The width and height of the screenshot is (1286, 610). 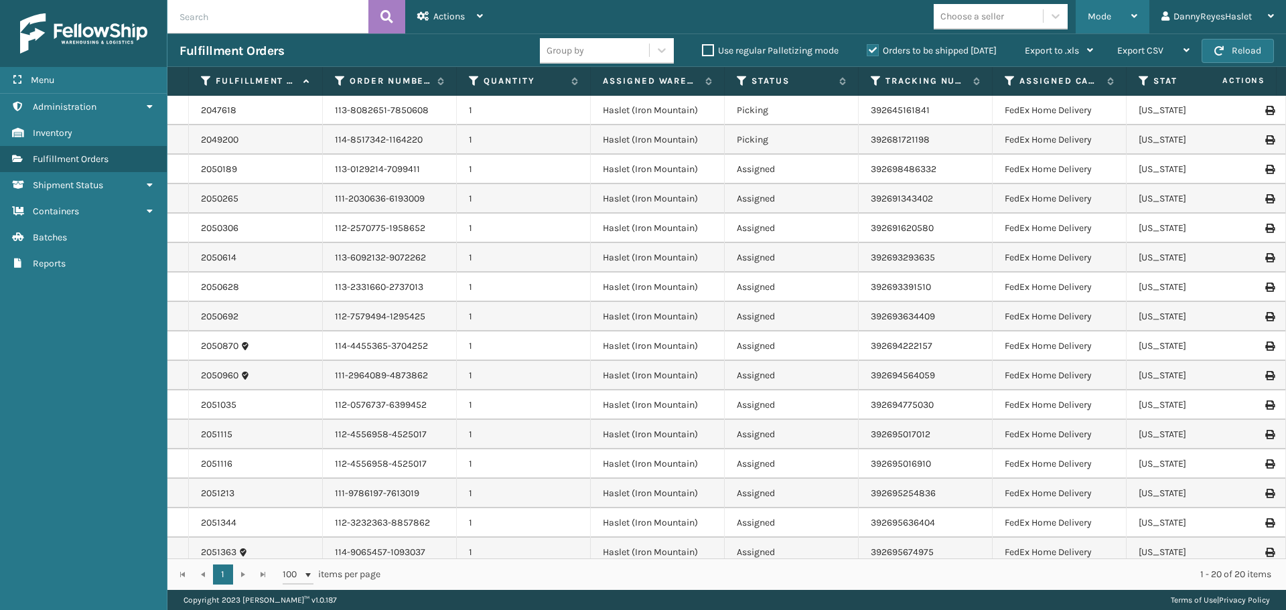 What do you see at coordinates (1099, 16) in the screenshot?
I see `span: Mode` at bounding box center [1099, 16].